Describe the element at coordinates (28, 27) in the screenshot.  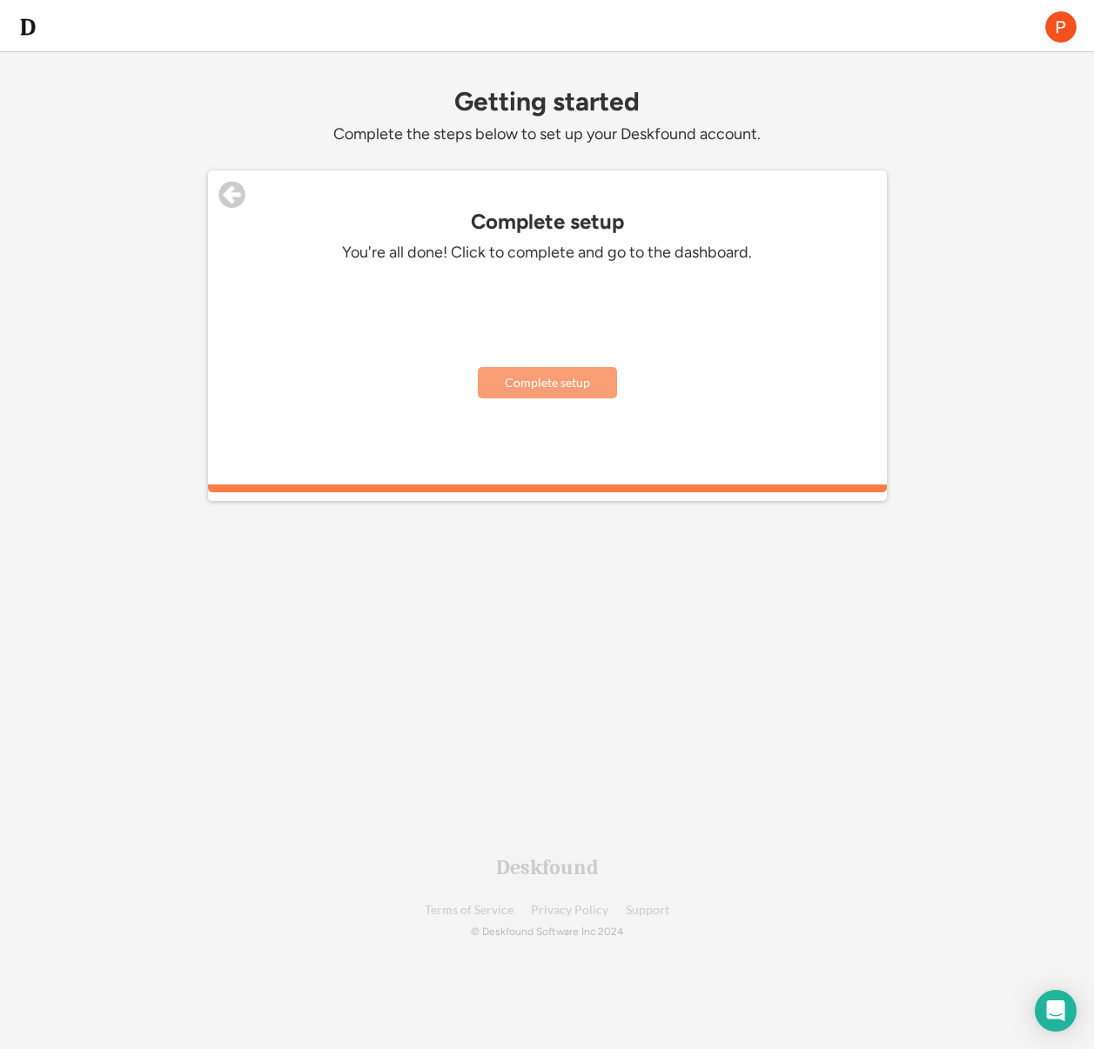
I see `img: d-whitebg.png` at that location.